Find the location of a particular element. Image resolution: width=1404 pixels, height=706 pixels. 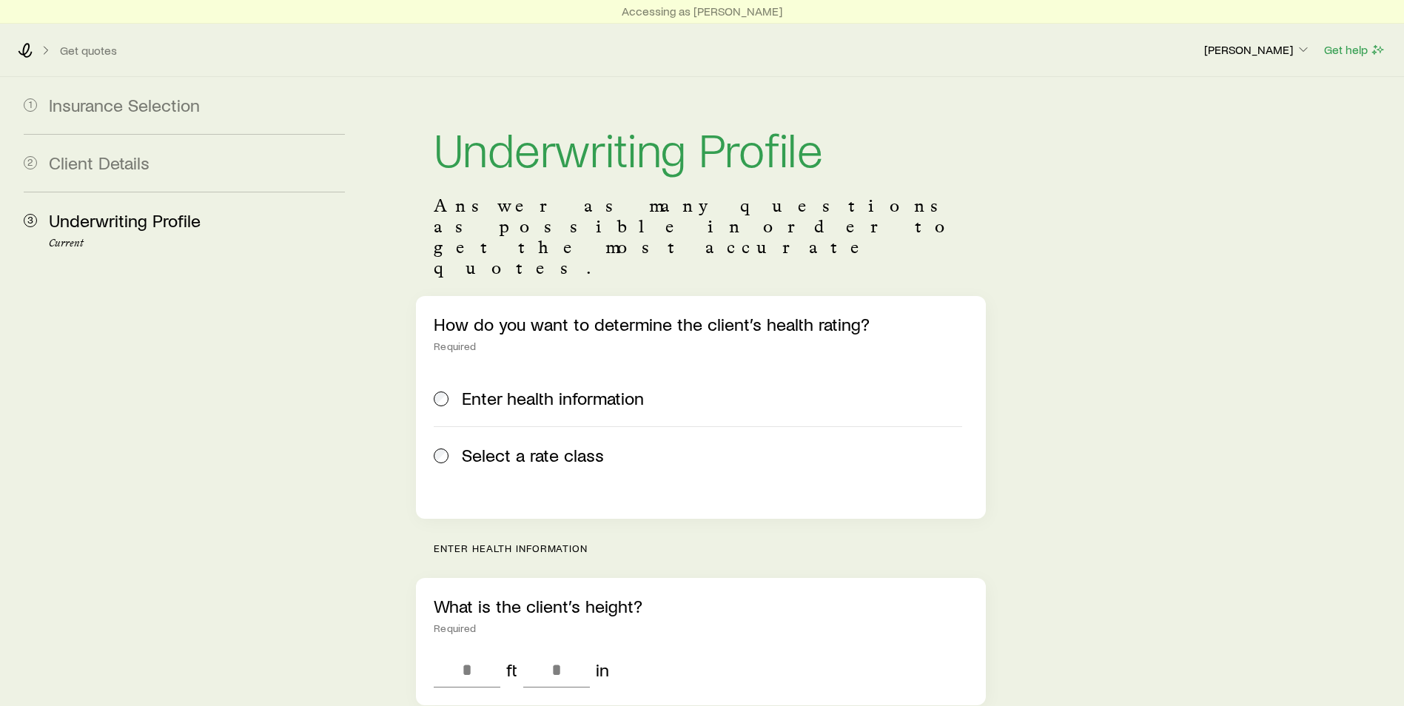

input: Select a rate class is located at coordinates (441, 456).